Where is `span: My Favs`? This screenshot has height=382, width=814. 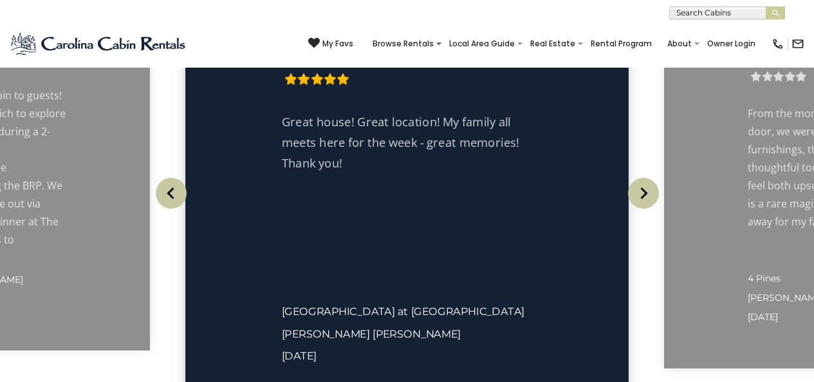 span: My Favs is located at coordinates (338, 44).